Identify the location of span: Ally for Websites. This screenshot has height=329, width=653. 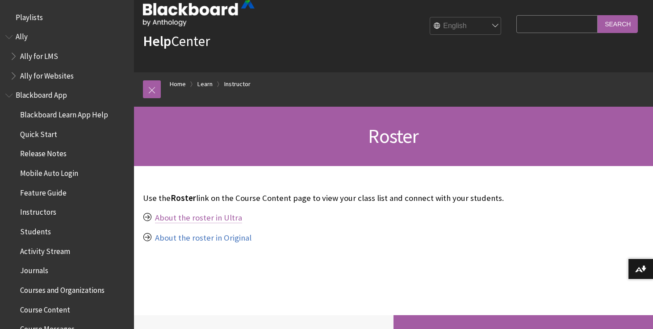
(47, 74).